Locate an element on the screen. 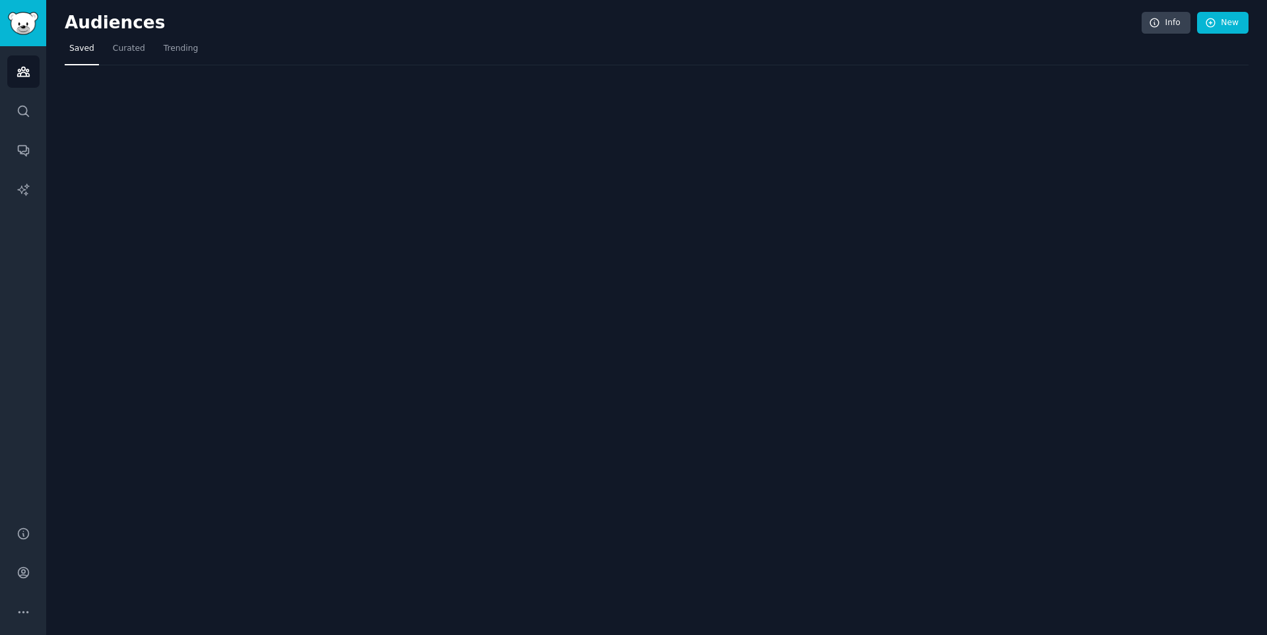 The width and height of the screenshot is (1267, 635). span: Trending is located at coordinates (181, 49).